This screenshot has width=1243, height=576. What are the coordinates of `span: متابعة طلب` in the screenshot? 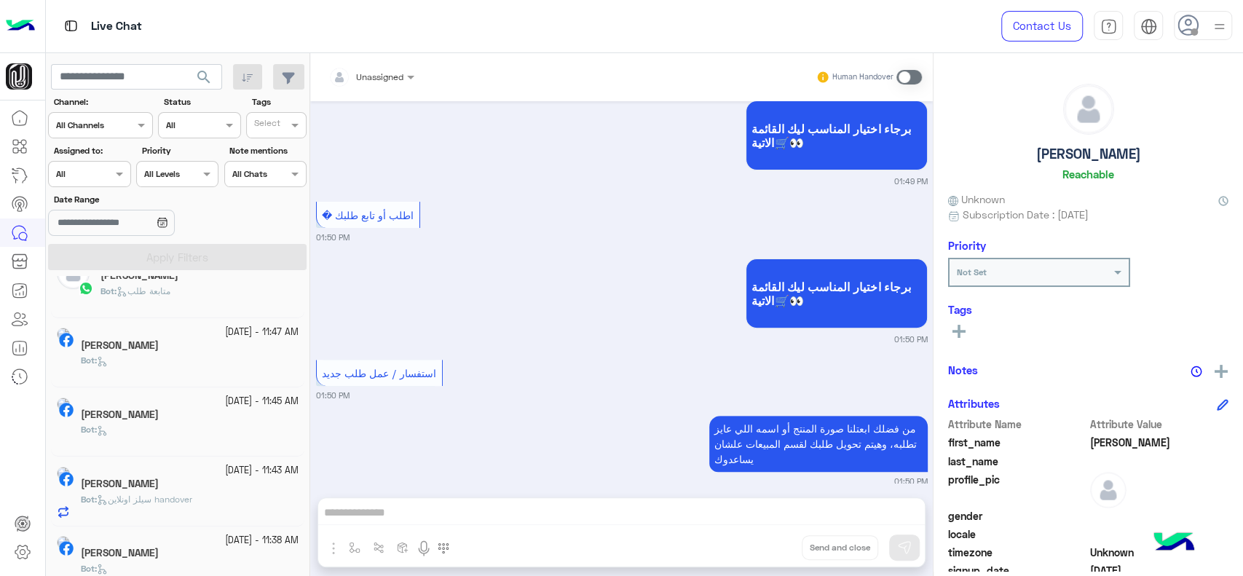 It's located at (143, 290).